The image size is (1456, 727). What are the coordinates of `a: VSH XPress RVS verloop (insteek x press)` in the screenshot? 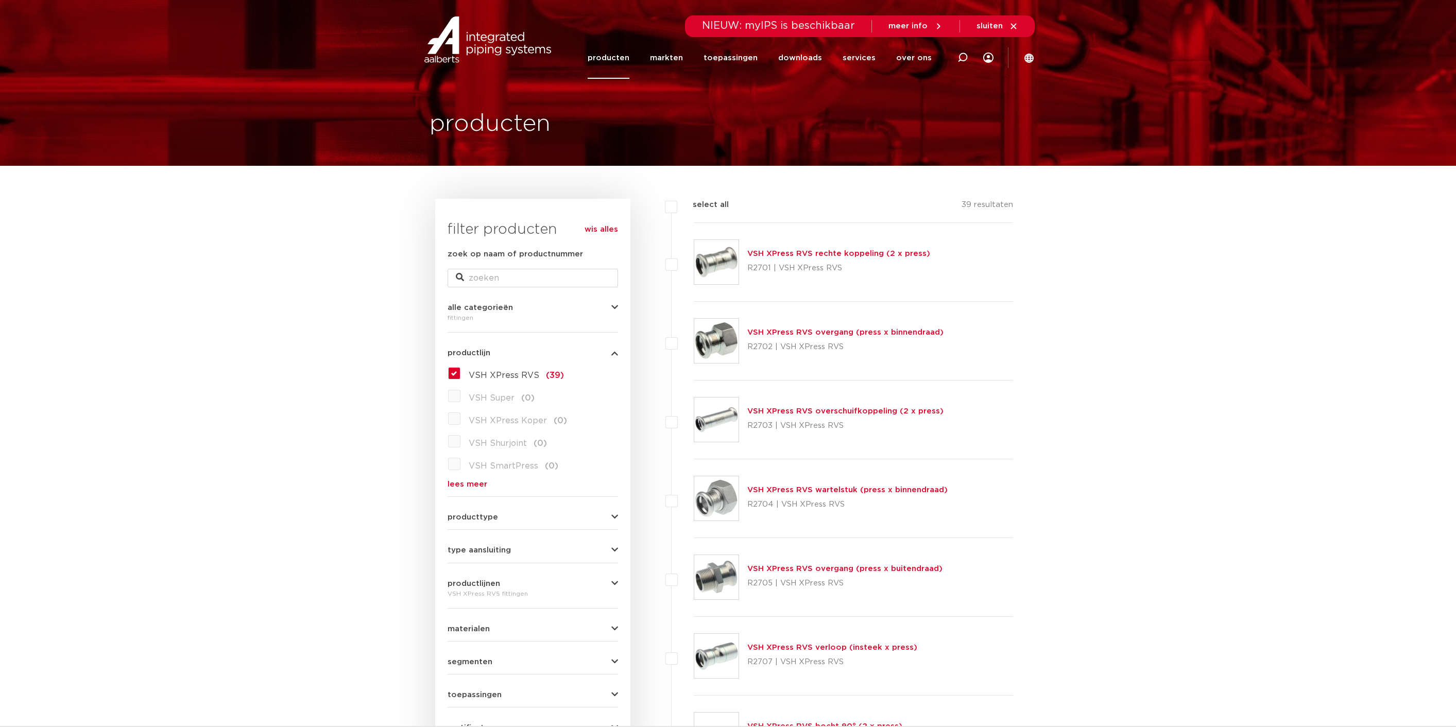 It's located at (833, 648).